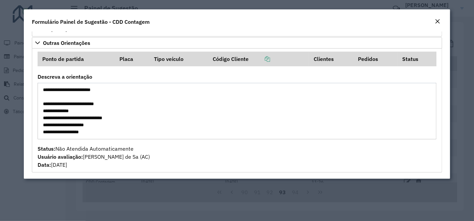  What do you see at coordinates (66, 43) in the screenshot?
I see `span: Outras Orientações` at bounding box center [66, 43].